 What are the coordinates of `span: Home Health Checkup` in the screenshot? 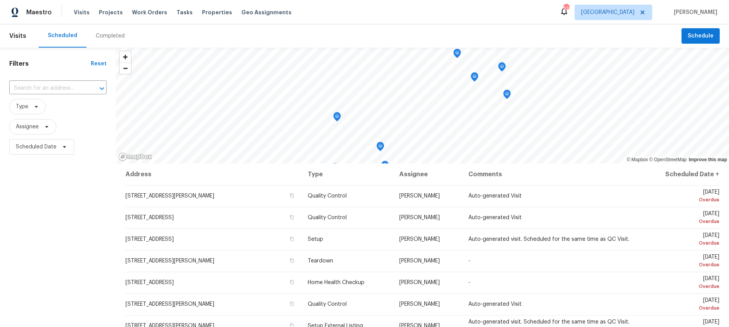 It's located at (336, 282).